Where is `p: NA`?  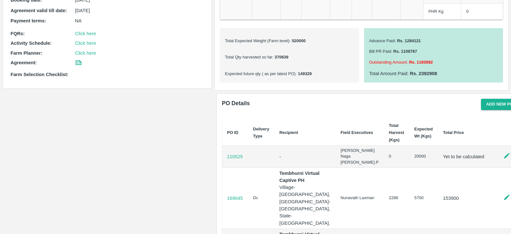
p: NA is located at coordinates (140, 21).